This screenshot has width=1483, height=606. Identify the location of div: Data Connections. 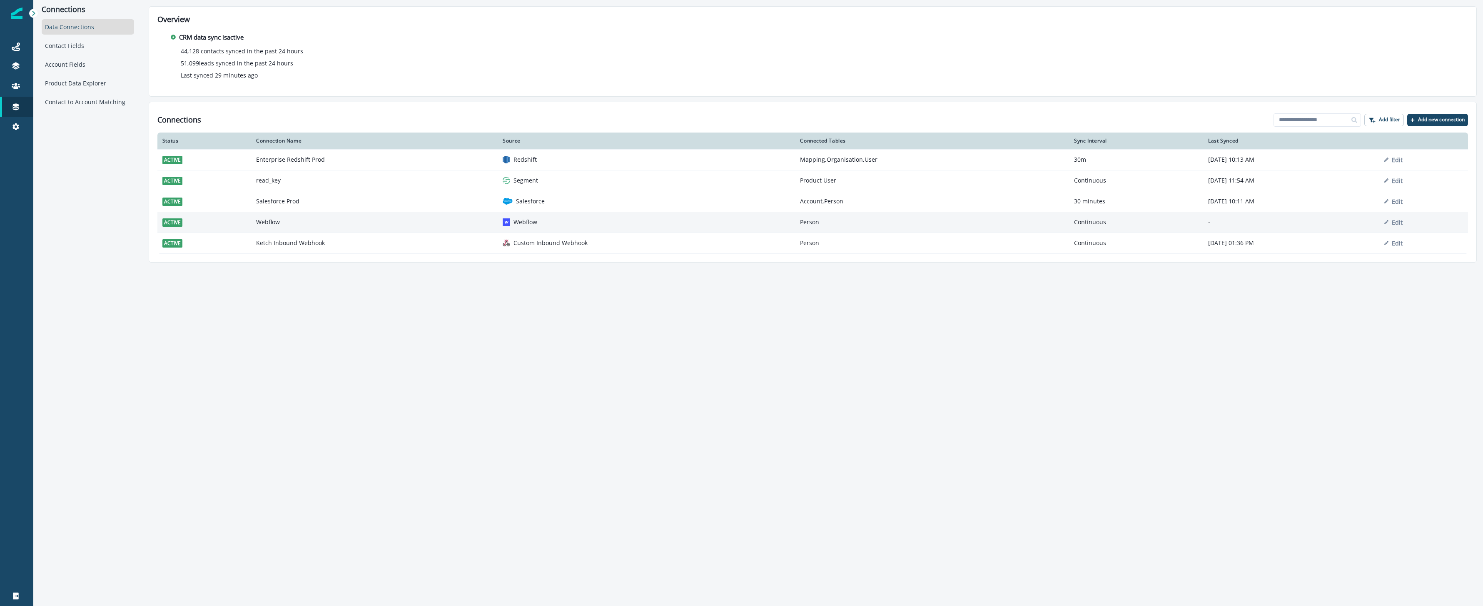
(88, 27).